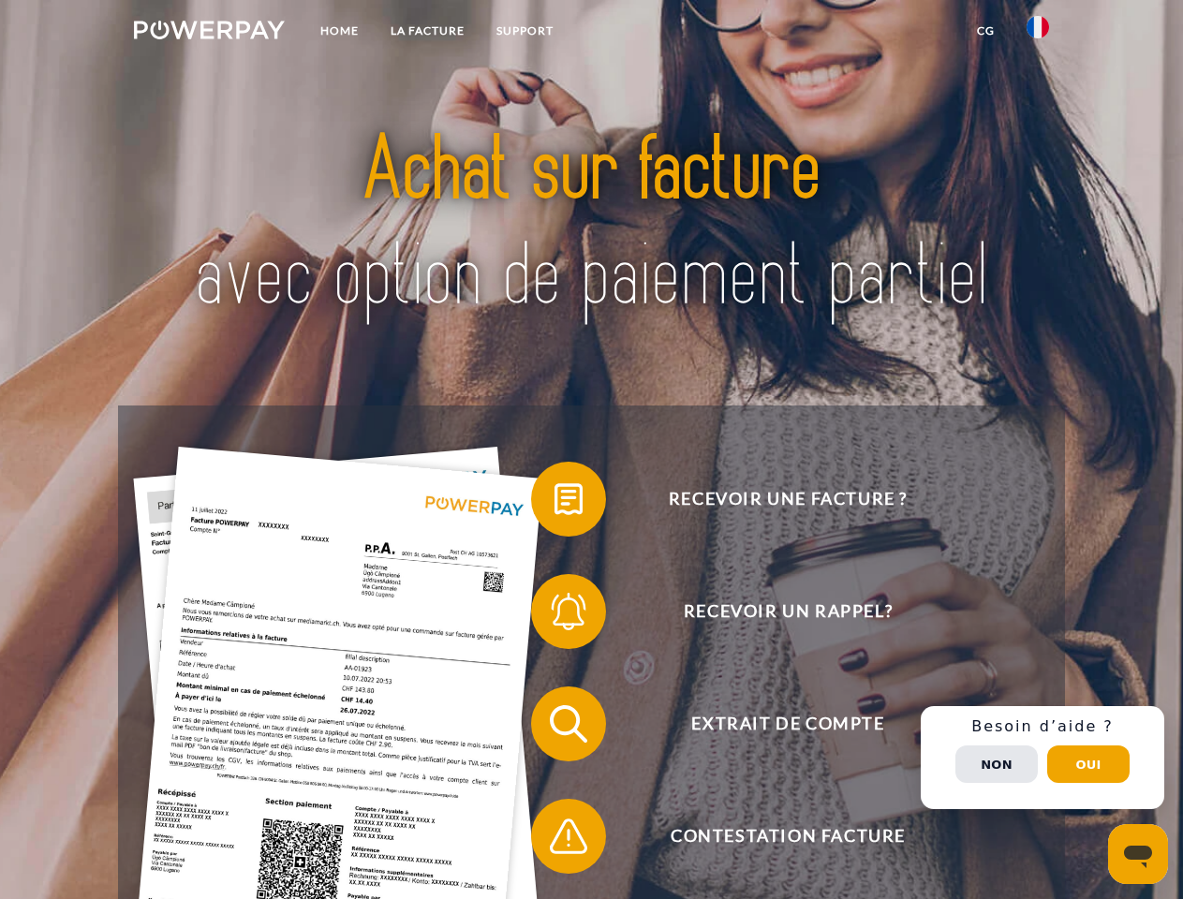  I want to click on button: Oui, so click(1088, 764).